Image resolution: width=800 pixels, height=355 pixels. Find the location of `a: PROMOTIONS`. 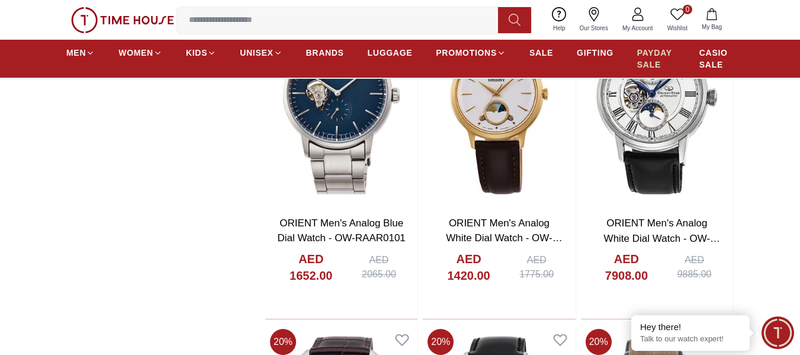

a: PROMOTIONS is located at coordinates (471, 53).